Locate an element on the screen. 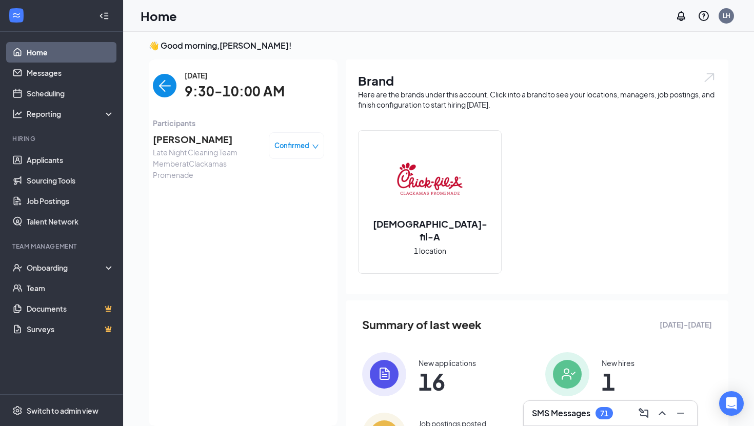  div: Onboarding is located at coordinates (66, 268).